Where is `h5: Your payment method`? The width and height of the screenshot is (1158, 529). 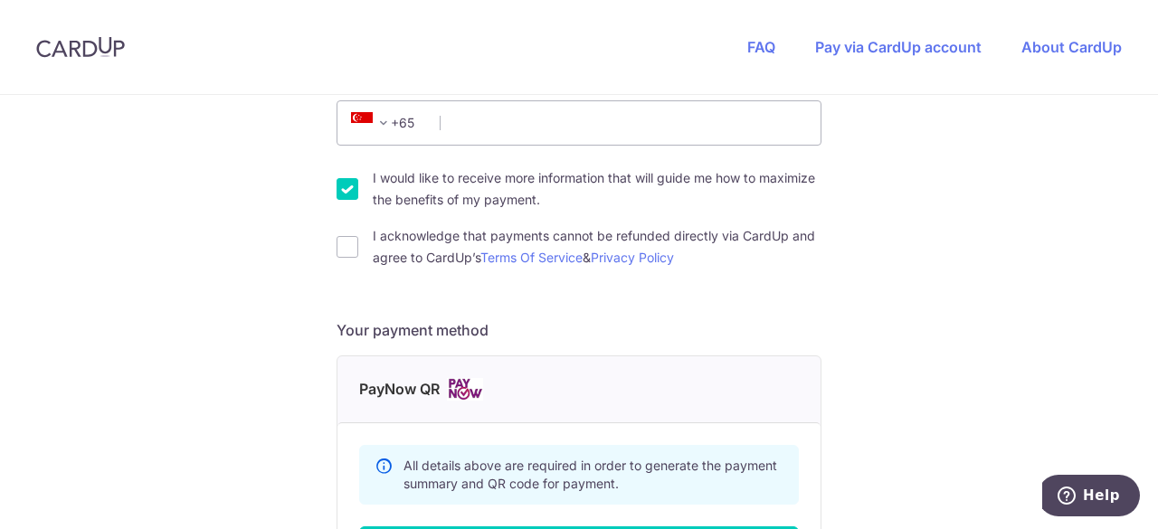
h5: Your payment method is located at coordinates (579, 330).